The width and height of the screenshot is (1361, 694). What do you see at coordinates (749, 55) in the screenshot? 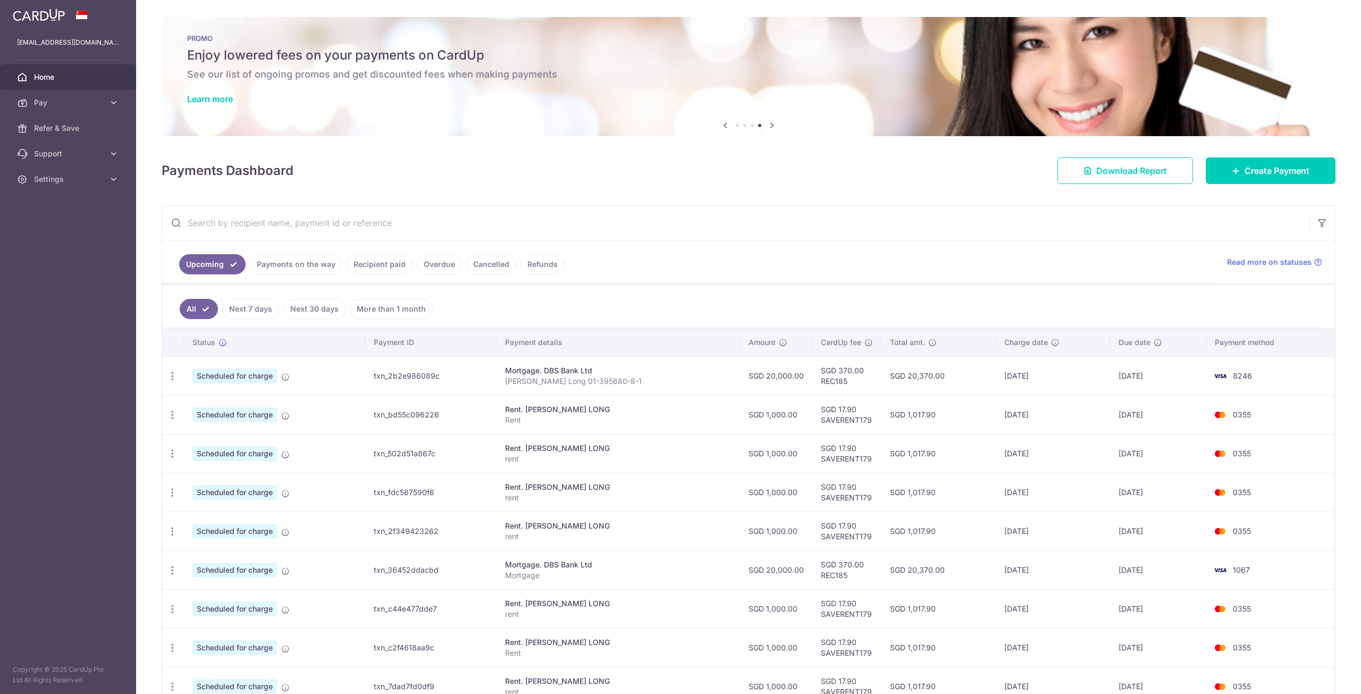
I see `h5: Enjoy lowered fees on your payments on CardUp` at bounding box center [749, 55].